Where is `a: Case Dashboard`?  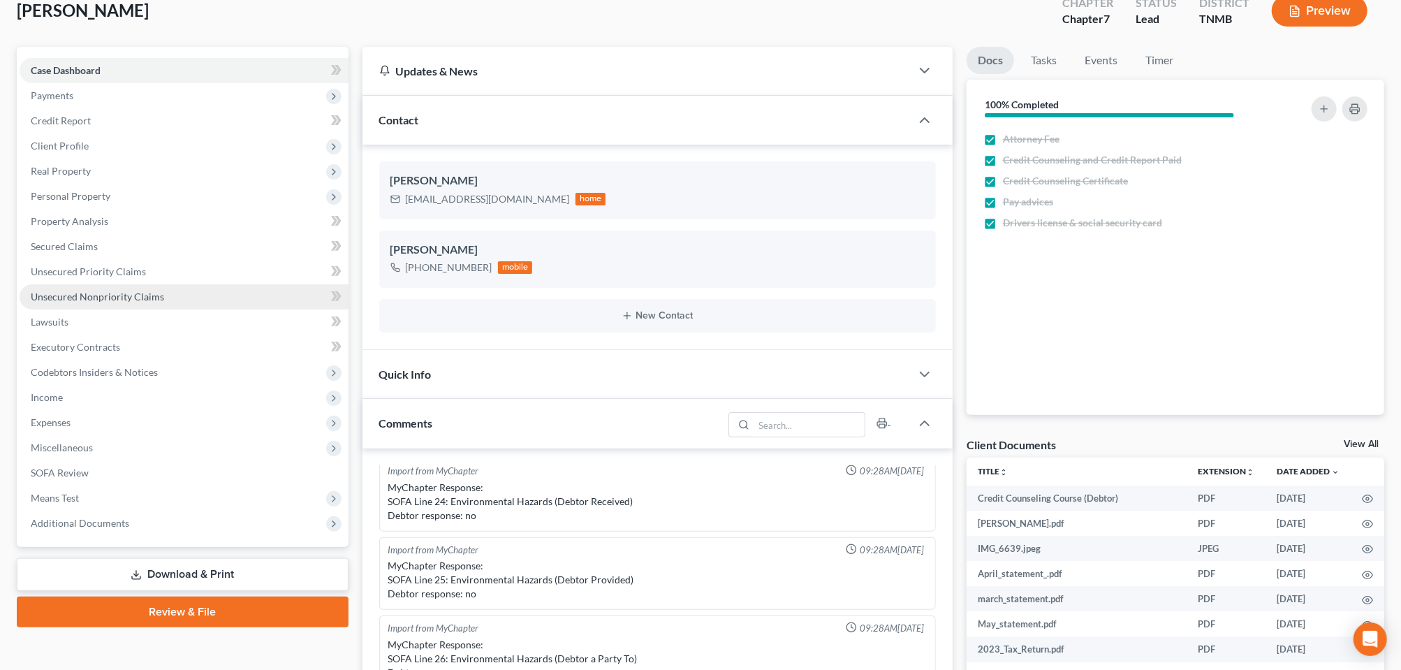
a: Case Dashboard is located at coordinates (184, 71).